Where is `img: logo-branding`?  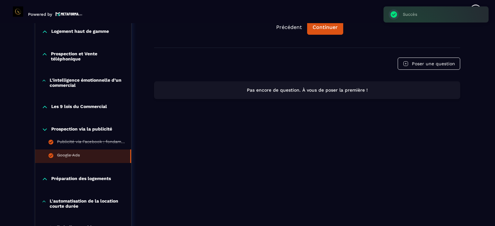 img: logo-branding is located at coordinates (18, 12).